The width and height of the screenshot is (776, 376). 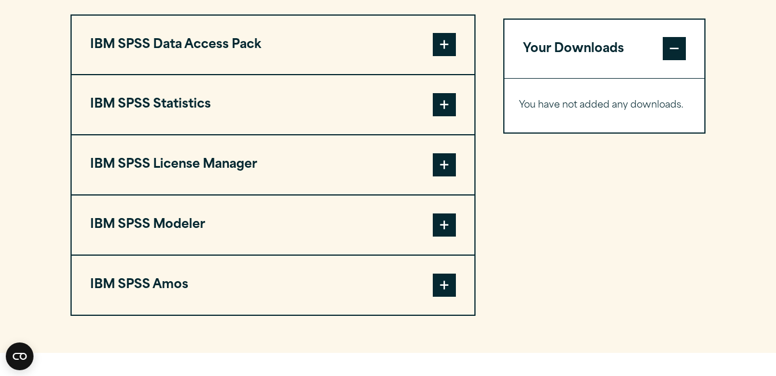 What do you see at coordinates (605, 106) in the screenshot?
I see `p: You have not added any downloads.` at bounding box center [605, 106].